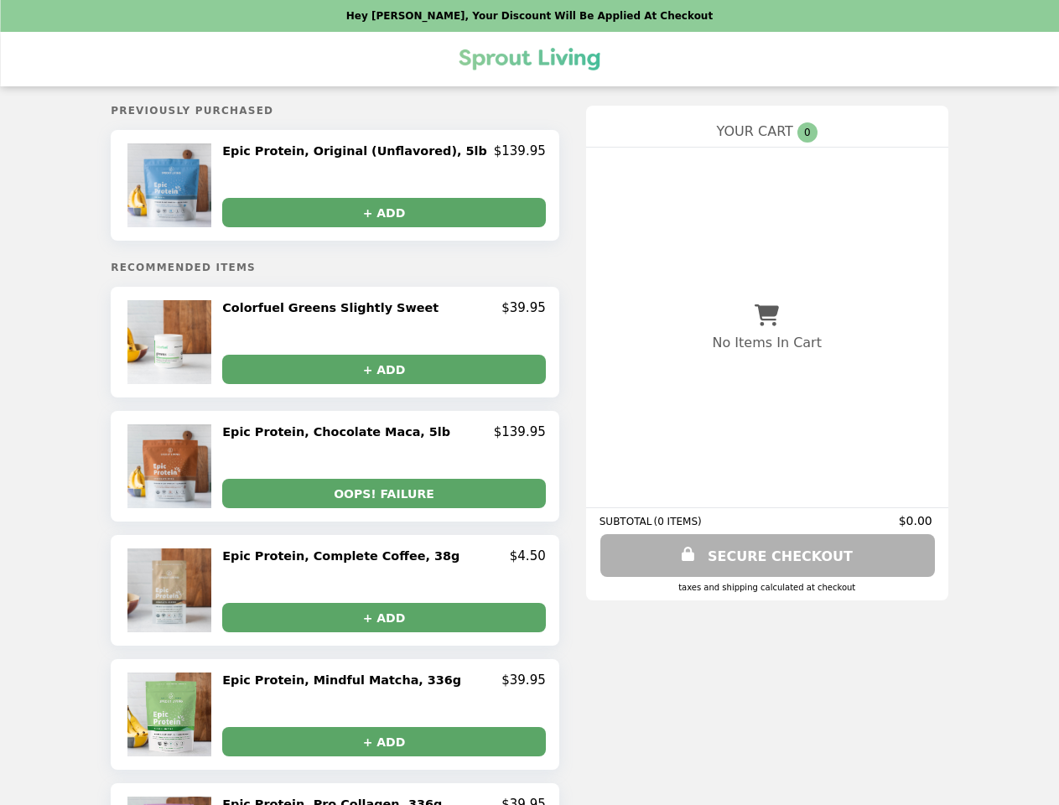 Image resolution: width=1059 pixels, height=805 pixels. I want to click on div: Taxes and Shipping calculated at checkout, so click(767, 587).